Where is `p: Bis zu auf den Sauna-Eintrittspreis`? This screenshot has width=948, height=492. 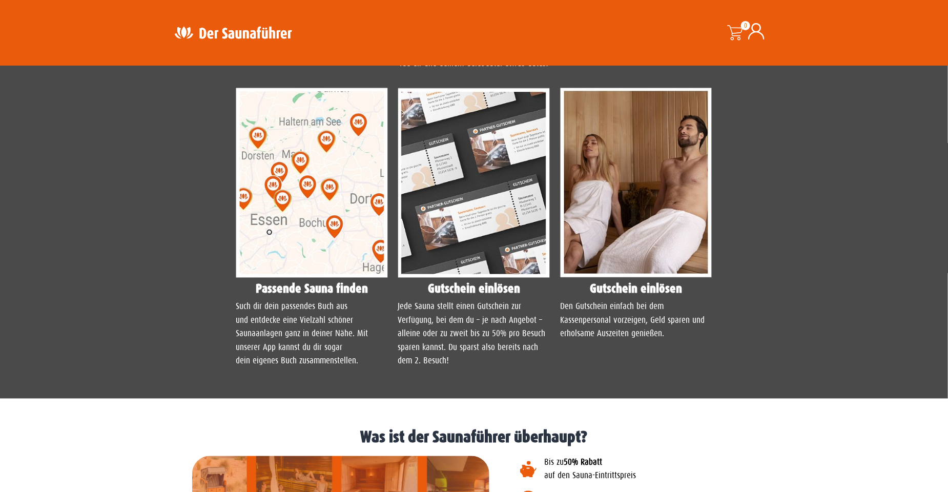
p: Bis zu auf den Sauna-Eintrittspreis is located at coordinates (673, 469).